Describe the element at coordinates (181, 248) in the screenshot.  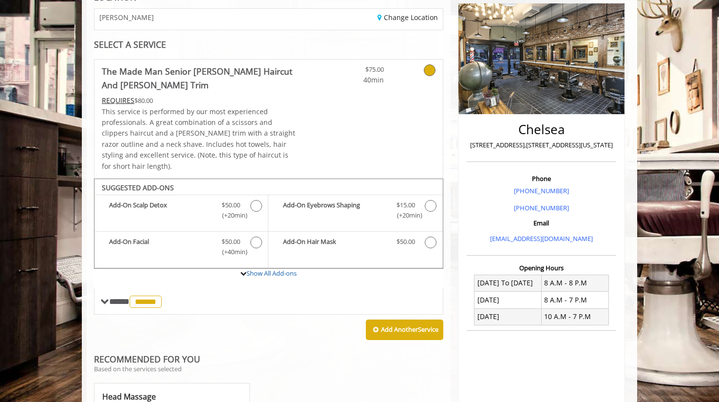
I see `label: Add-On Facial` at that location.